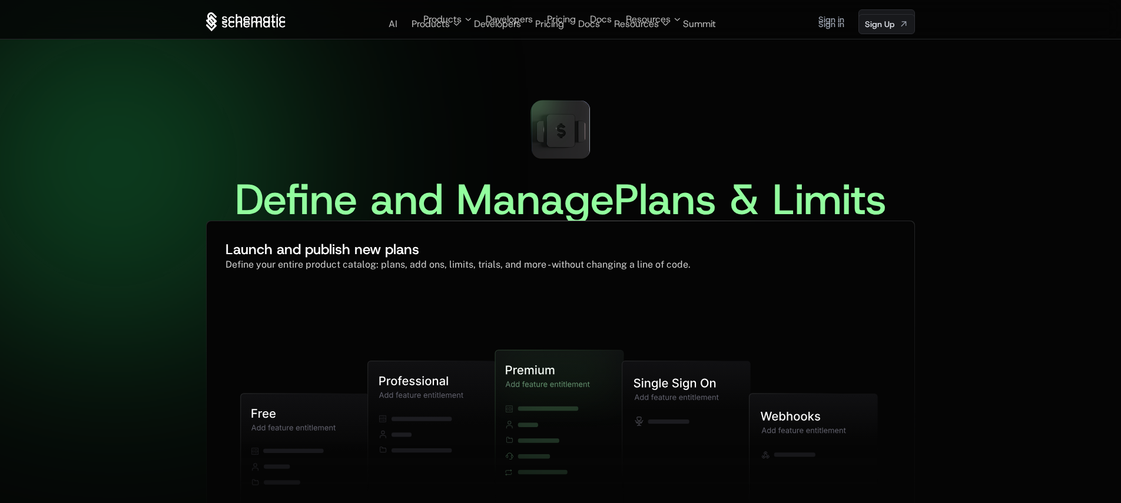 This screenshot has width=1121, height=503. I want to click on span: Summit, so click(699, 24).